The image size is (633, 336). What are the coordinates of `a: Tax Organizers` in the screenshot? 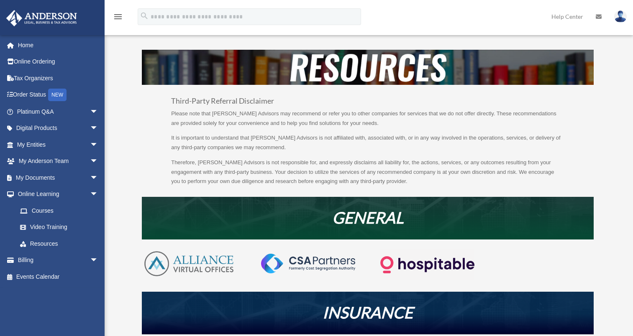 It's located at (58, 78).